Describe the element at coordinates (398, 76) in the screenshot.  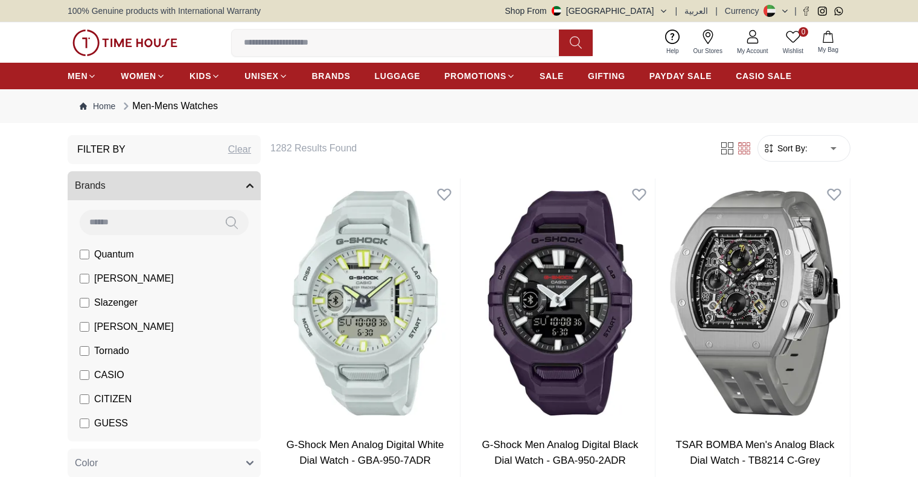
I see `a: LUGGAGE` at that location.